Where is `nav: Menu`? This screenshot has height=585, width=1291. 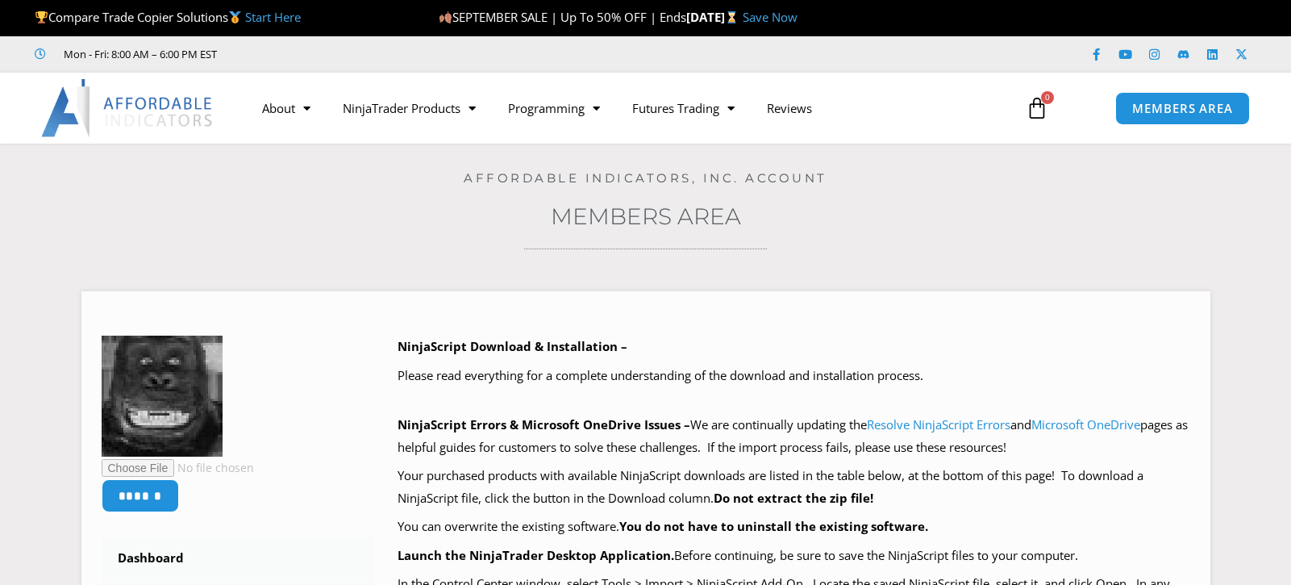 nav: Menu is located at coordinates (627, 108).